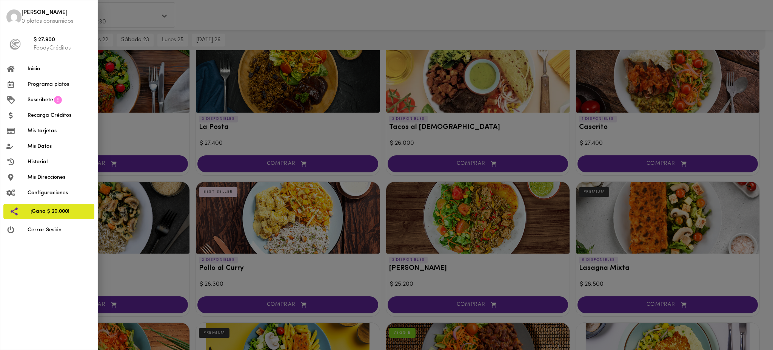  I want to click on p: 0 platos consumidos, so click(56, 21).